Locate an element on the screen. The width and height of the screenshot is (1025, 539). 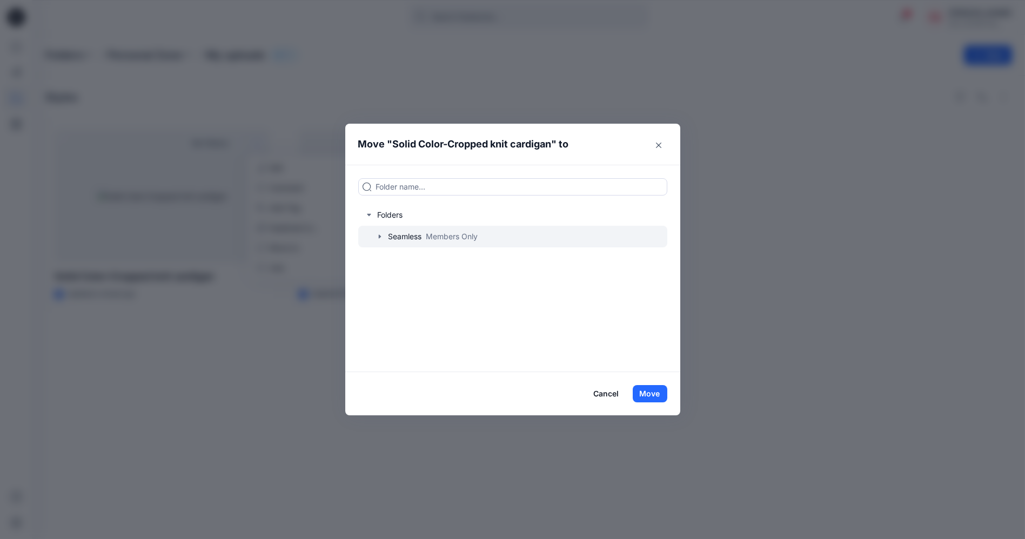
button: Cancel is located at coordinates (606, 394).